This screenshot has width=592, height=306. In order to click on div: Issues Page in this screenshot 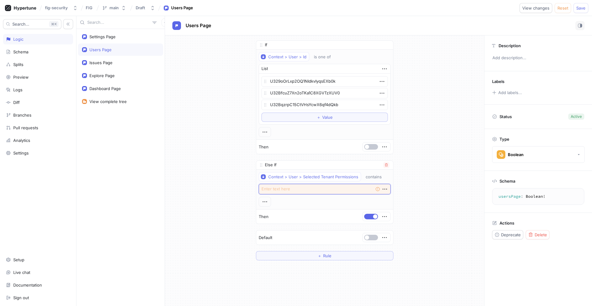, I will do `click(101, 63)`.